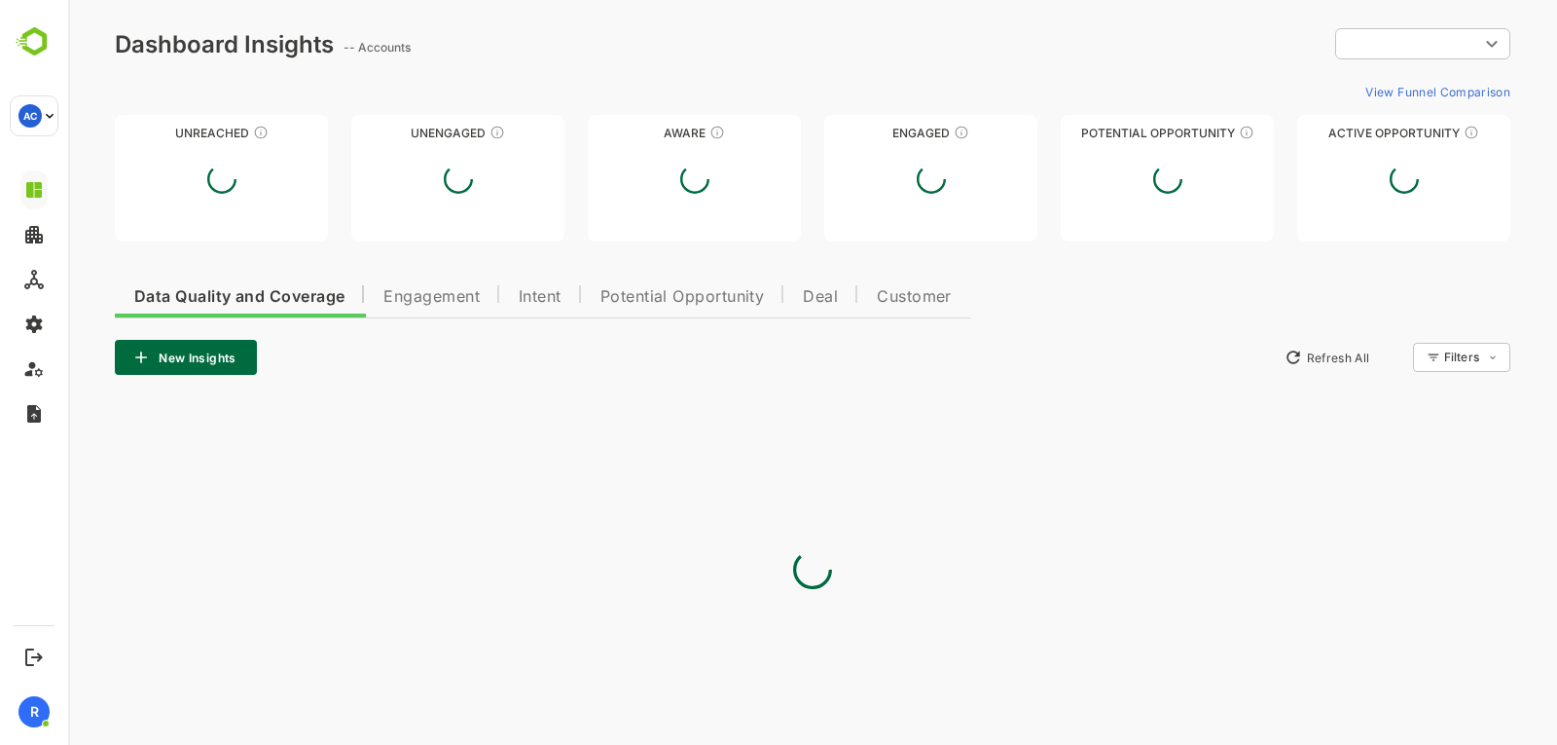  I want to click on div: Unreached, so click(153, 132).